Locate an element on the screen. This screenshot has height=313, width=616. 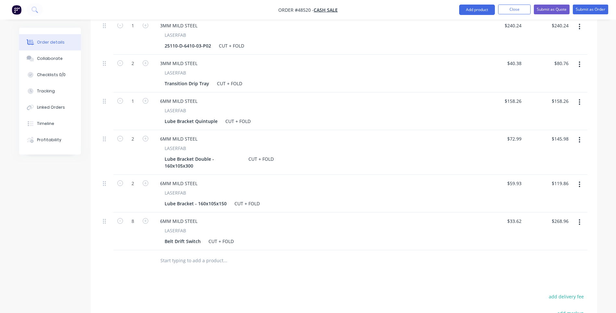
button: Profitability is located at coordinates (50, 140).